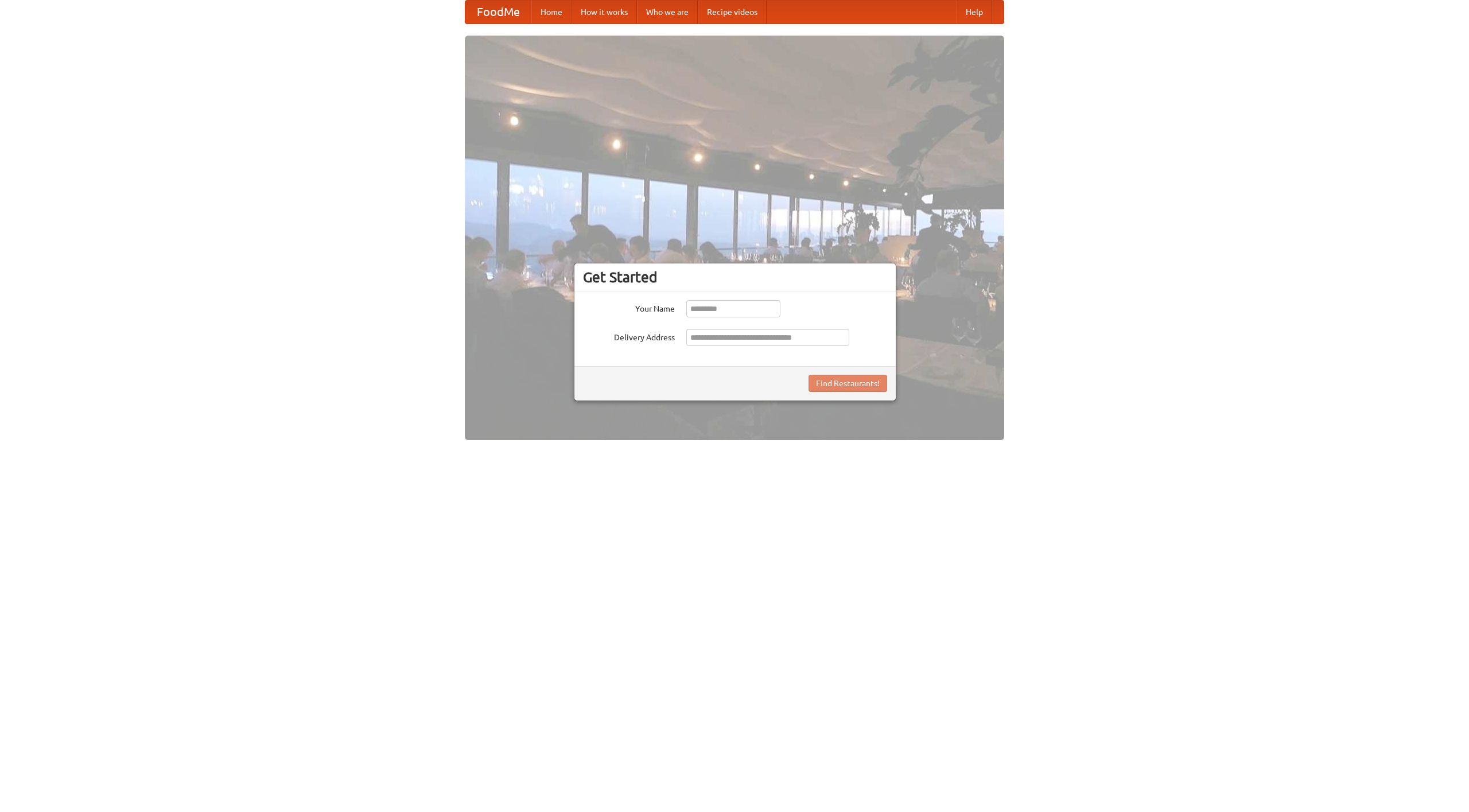  What do you see at coordinates (629, 306) in the screenshot?
I see `label: Your Name` at bounding box center [629, 306].